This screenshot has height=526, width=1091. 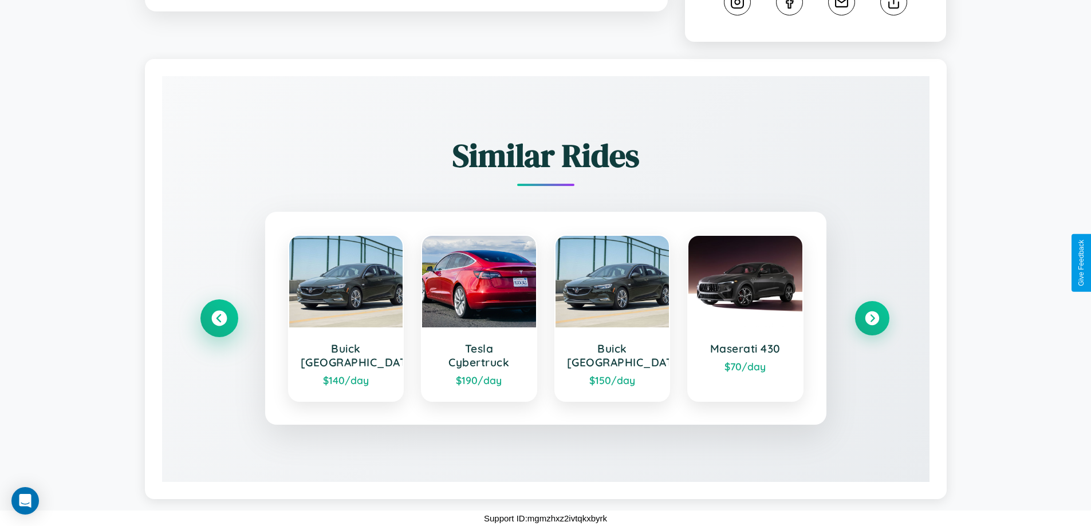 I want to click on div: Open Intercom Messenger, so click(x=25, y=501).